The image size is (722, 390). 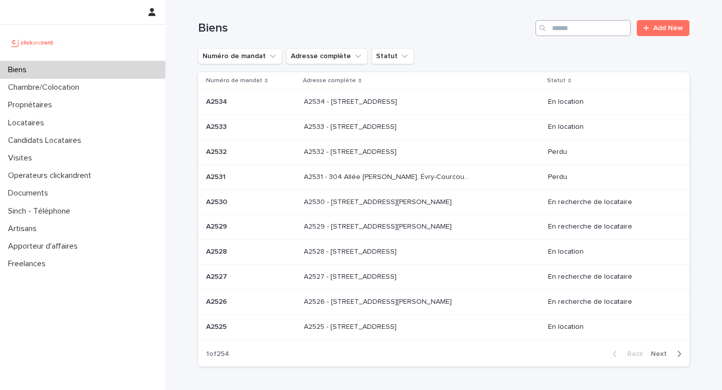 What do you see at coordinates (583, 28) in the screenshot?
I see `div: Search` at bounding box center [583, 28].